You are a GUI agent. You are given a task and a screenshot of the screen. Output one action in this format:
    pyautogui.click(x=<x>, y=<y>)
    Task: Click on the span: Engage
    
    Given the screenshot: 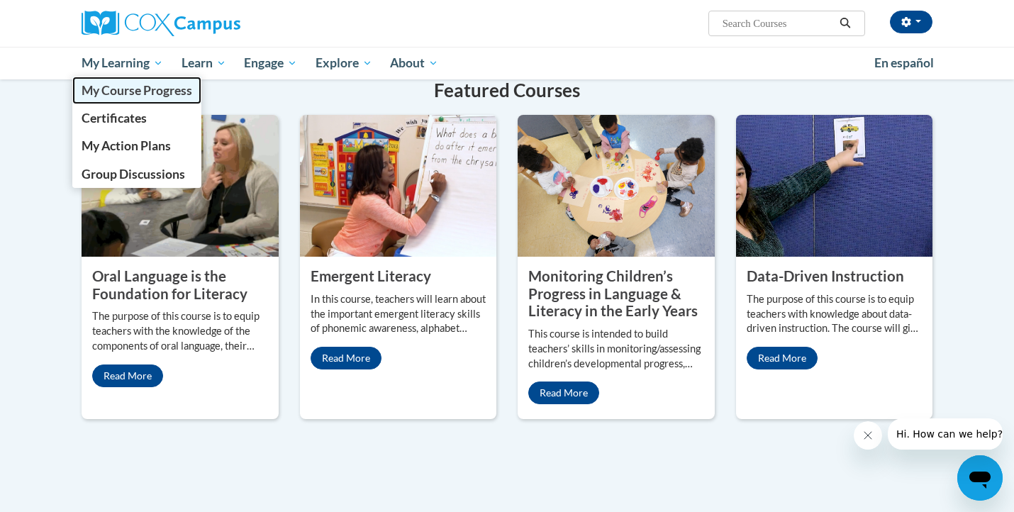 What is the action you would take?
    pyautogui.click(x=270, y=63)
    